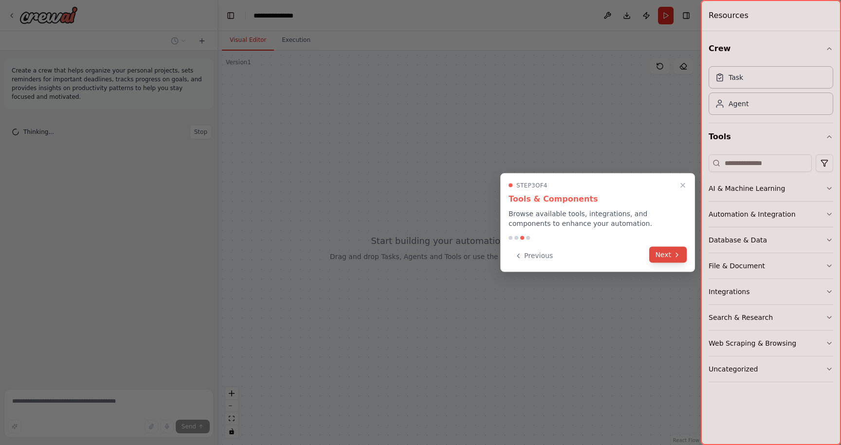  What do you see at coordinates (231, 16) in the screenshot?
I see `button: Hide left sidebar` at bounding box center [231, 16].